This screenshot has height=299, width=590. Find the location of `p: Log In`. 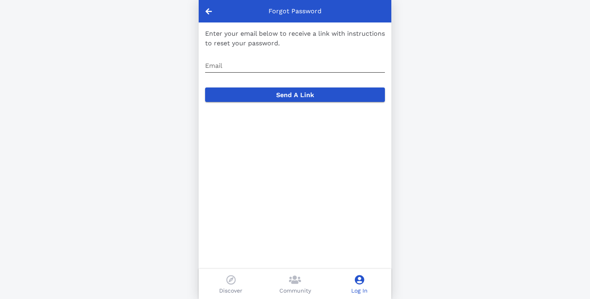

p: Log In is located at coordinates (359, 290).